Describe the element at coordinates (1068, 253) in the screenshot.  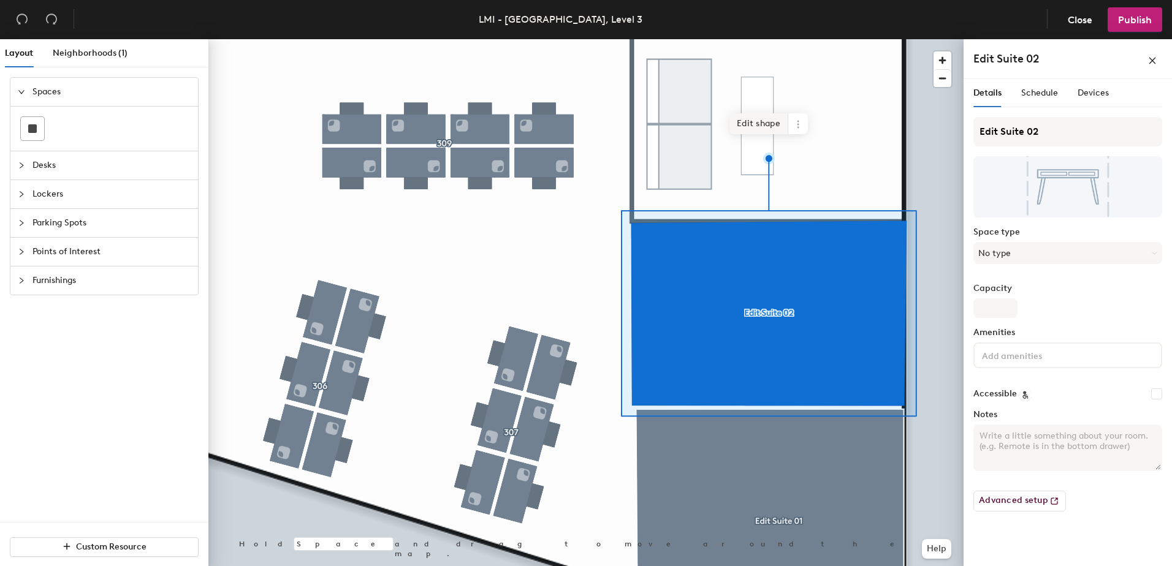
I see `button: No type` at that location.